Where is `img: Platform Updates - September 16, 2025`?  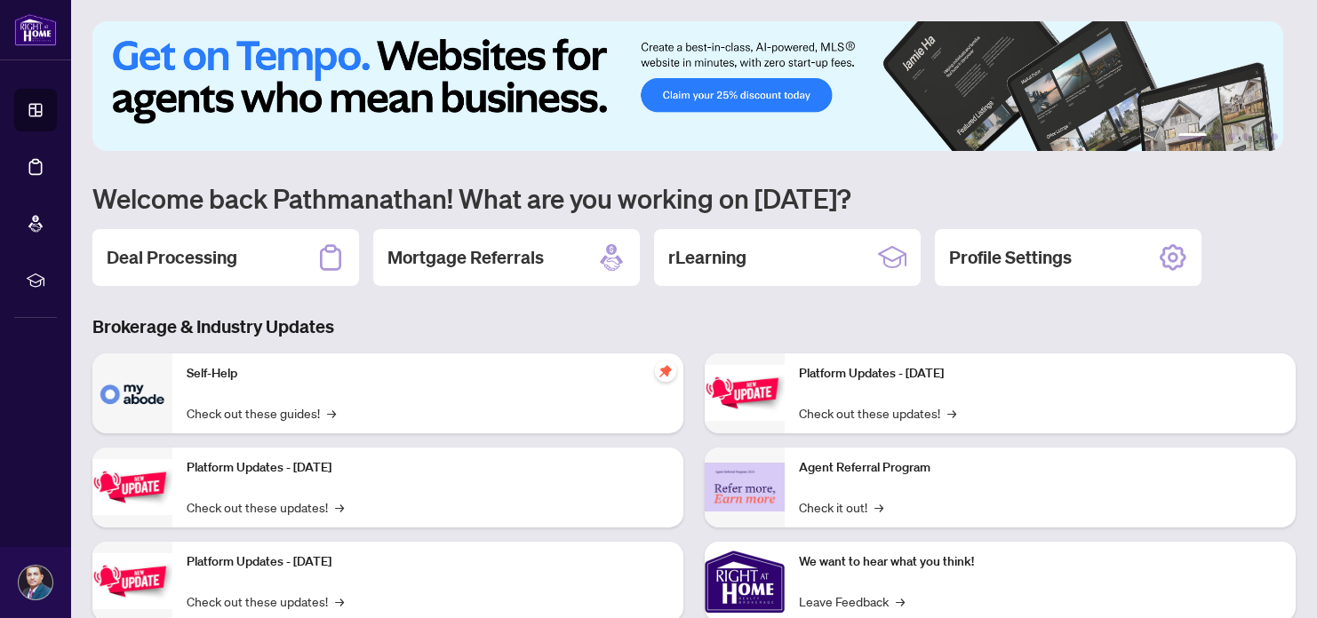
img: Platform Updates - September 16, 2025 is located at coordinates (132, 487).